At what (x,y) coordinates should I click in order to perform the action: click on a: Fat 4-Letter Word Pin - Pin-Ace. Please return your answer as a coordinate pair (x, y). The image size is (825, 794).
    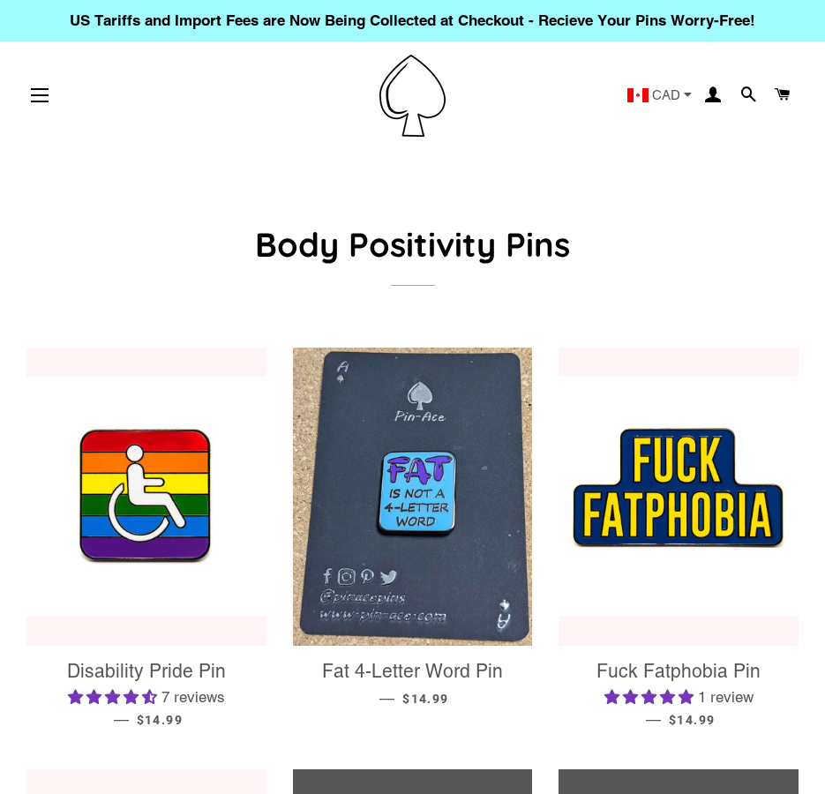
    Looking at the image, I should click on (413, 497).